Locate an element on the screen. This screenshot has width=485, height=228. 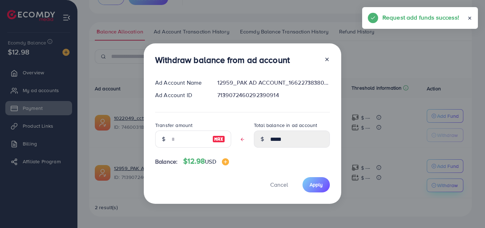
span: USD is located at coordinates (210, 161).